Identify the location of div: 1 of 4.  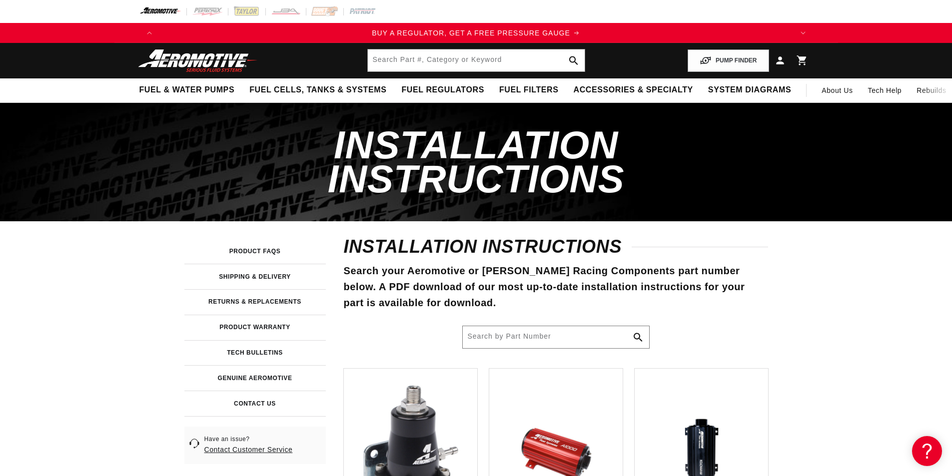
(476, 33).